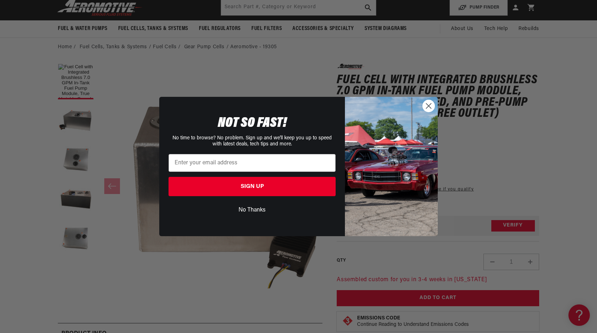 The width and height of the screenshot is (597, 333). I want to click on button: SIGN UP, so click(252, 186).